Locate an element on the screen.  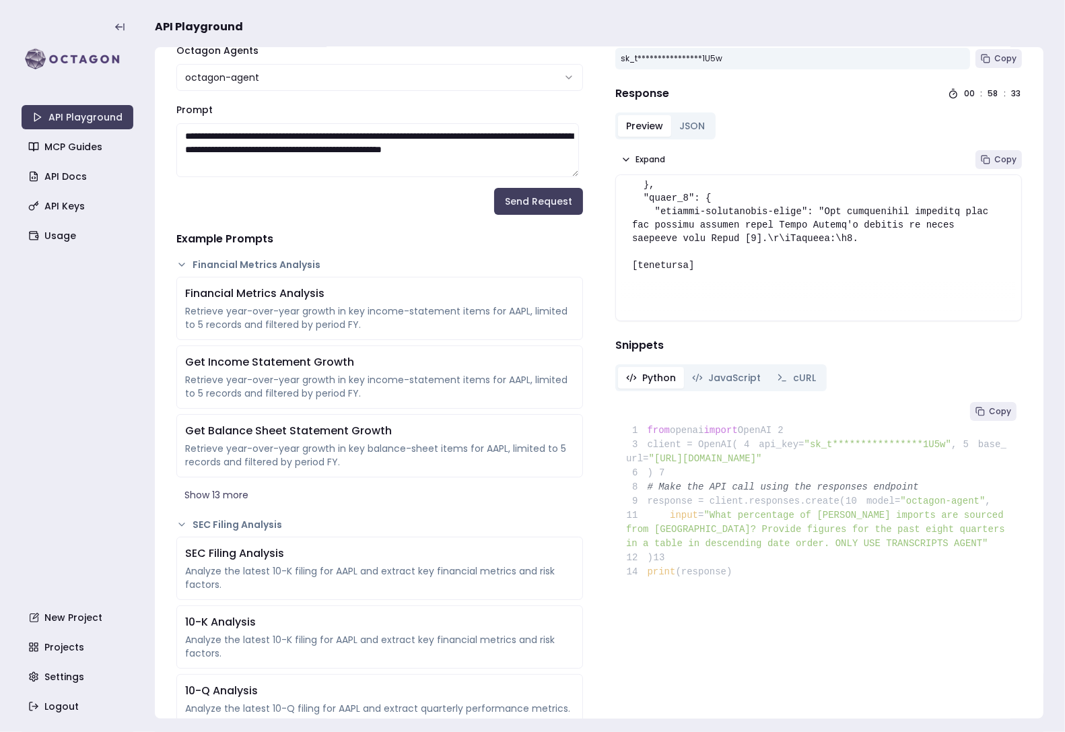
span: 3 is located at coordinates (637, 444).